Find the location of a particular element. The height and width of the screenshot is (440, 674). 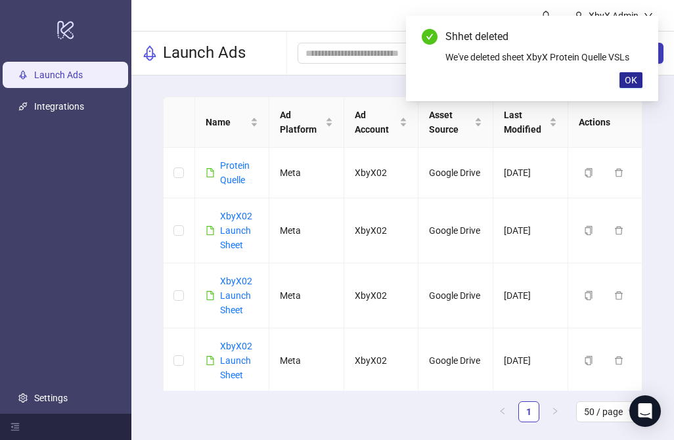

th: Asset Source is located at coordinates (456, 122).